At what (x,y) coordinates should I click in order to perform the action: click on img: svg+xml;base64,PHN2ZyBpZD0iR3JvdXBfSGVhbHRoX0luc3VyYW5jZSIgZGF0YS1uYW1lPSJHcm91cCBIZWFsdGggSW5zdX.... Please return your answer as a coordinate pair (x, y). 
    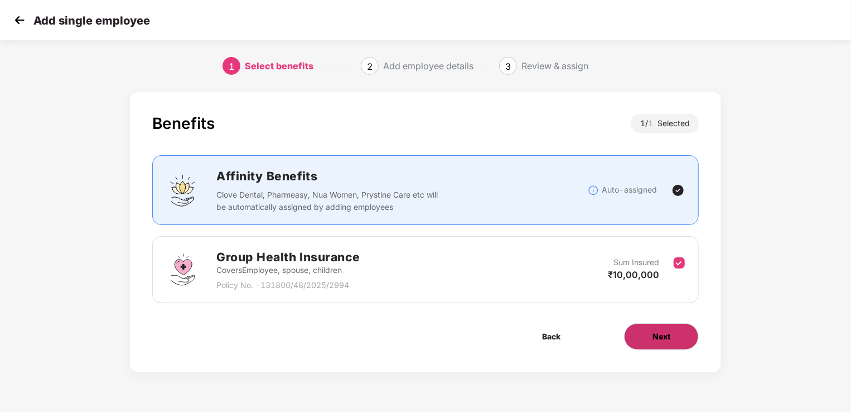
    Looking at the image, I should click on (183, 269).